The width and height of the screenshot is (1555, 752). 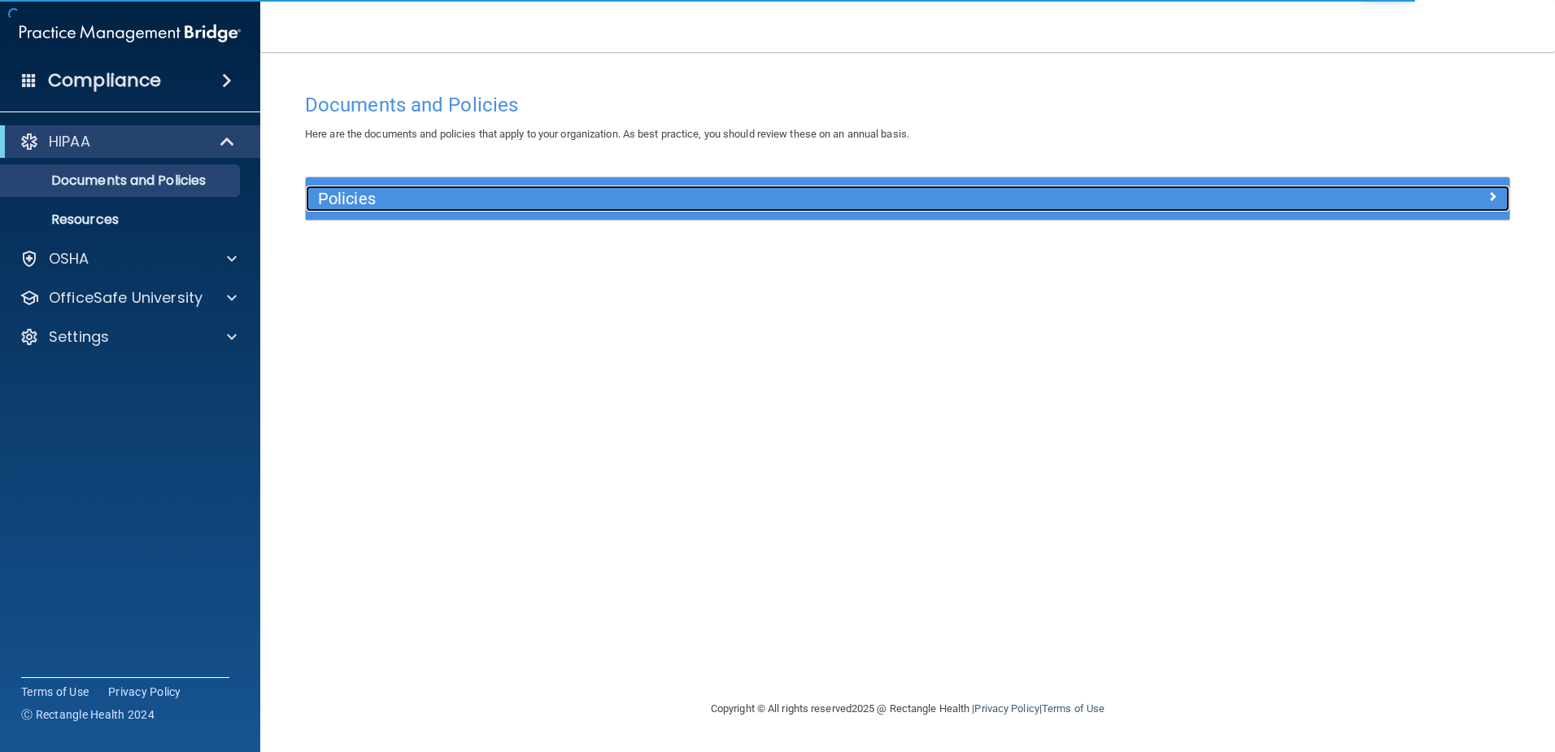 What do you see at coordinates (757, 198) in the screenshot?
I see `h5: Policies` at bounding box center [757, 198].